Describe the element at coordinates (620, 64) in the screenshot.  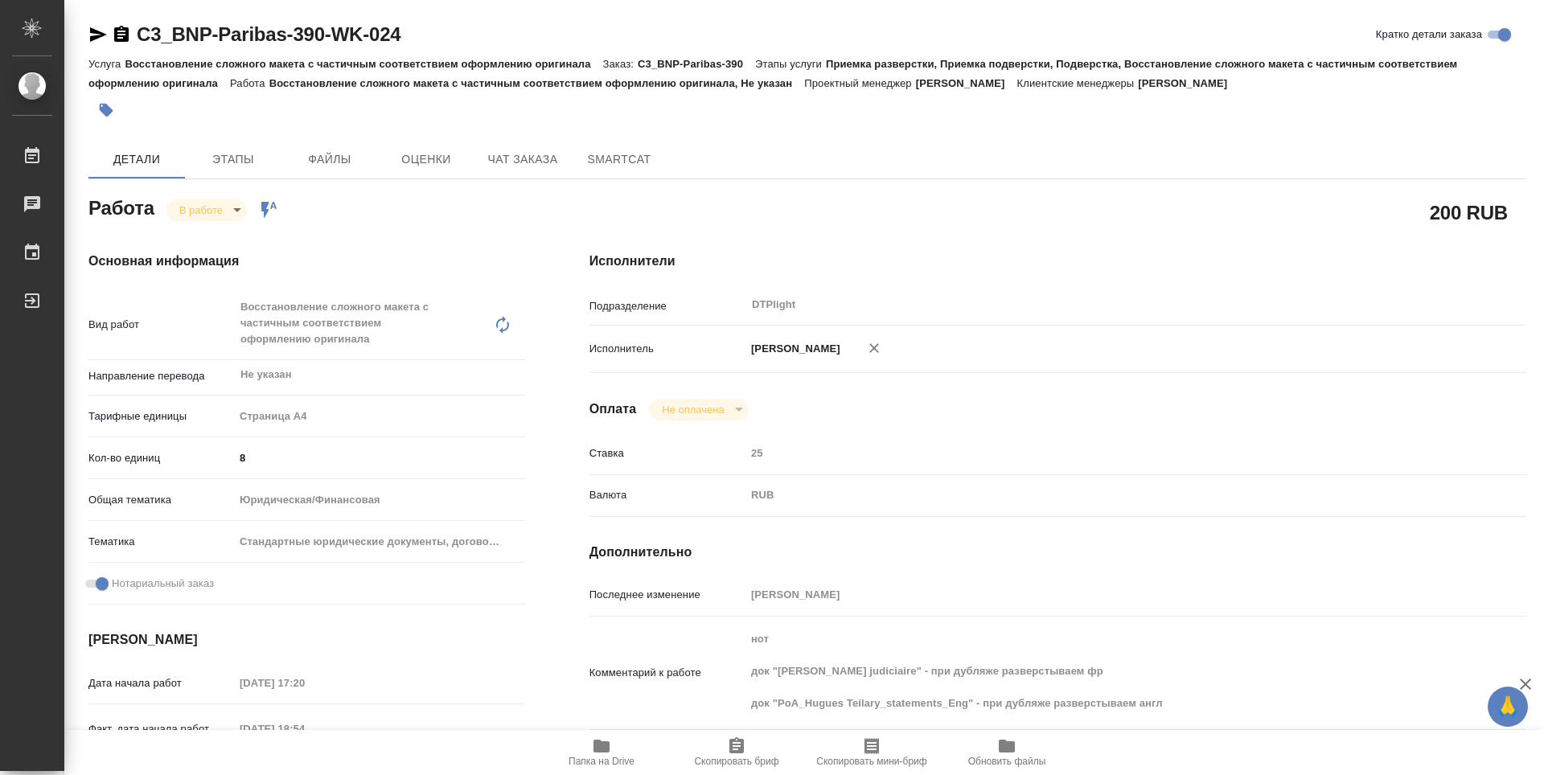
I see `p: Заказ:` at that location.